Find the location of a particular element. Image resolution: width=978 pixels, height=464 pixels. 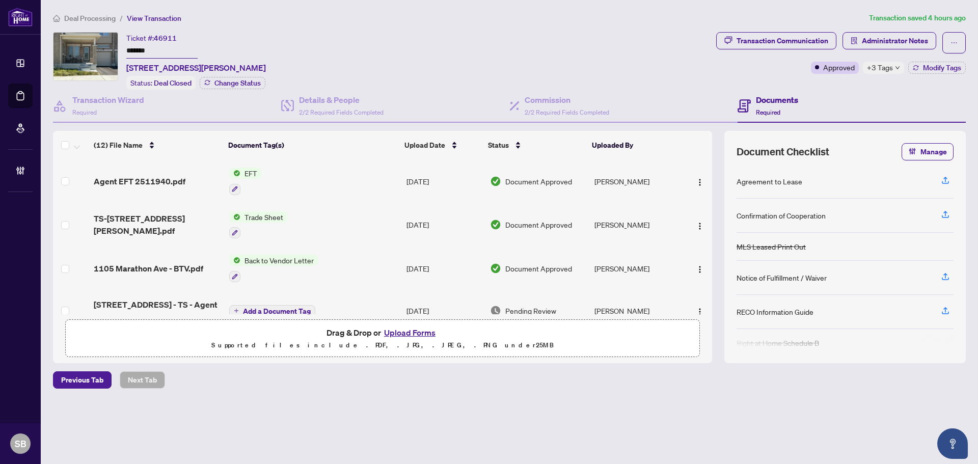

span: Deal Processing is located at coordinates (90, 18).